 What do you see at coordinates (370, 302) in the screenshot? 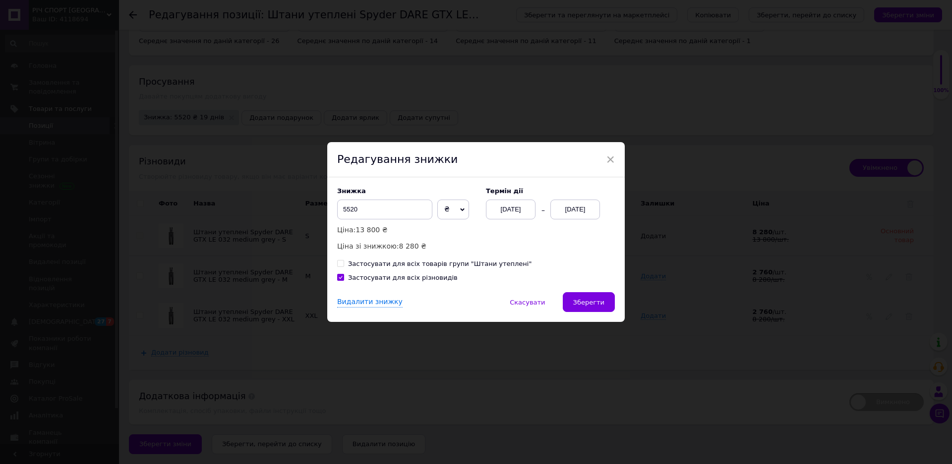
I see `div: Видалити знижку` at bounding box center [370, 302].